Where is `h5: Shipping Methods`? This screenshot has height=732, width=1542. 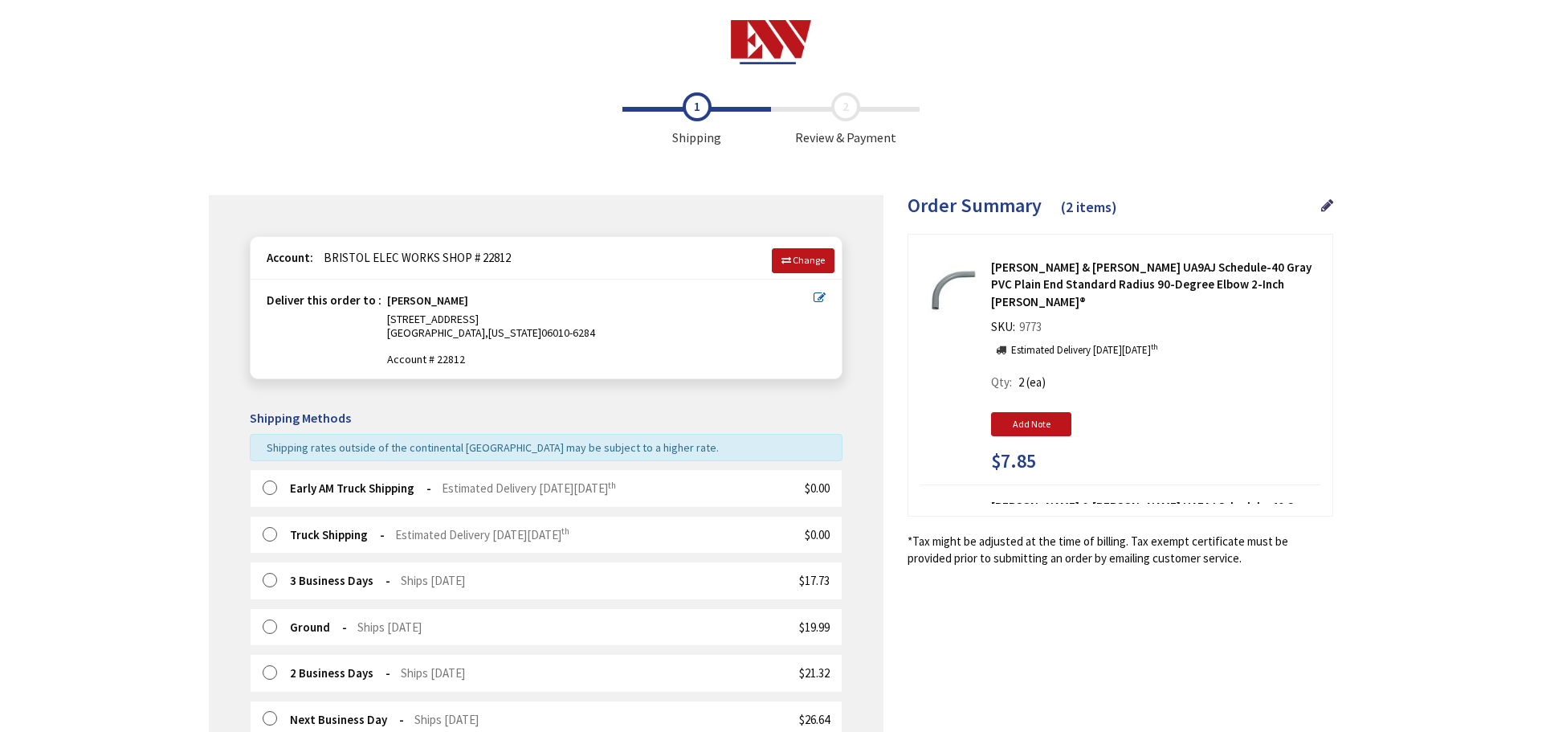 h5: Shipping Methods is located at coordinates (546, 419).